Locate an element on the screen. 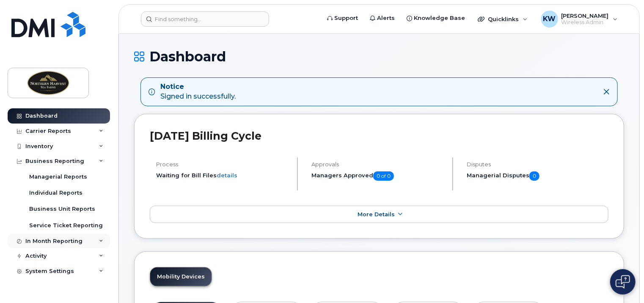 The width and height of the screenshot is (644, 303). a: Mobility Devices is located at coordinates (181, 277).